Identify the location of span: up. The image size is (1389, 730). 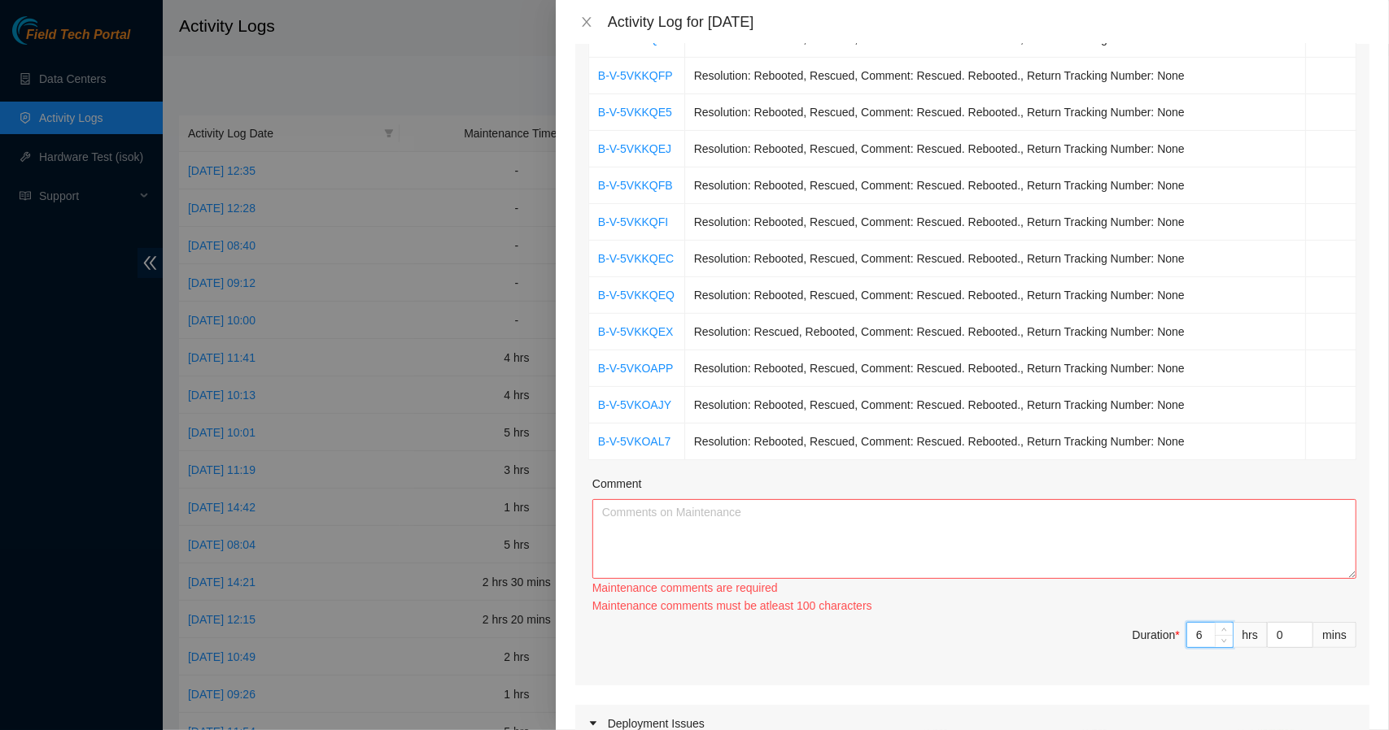
(1224, 630).